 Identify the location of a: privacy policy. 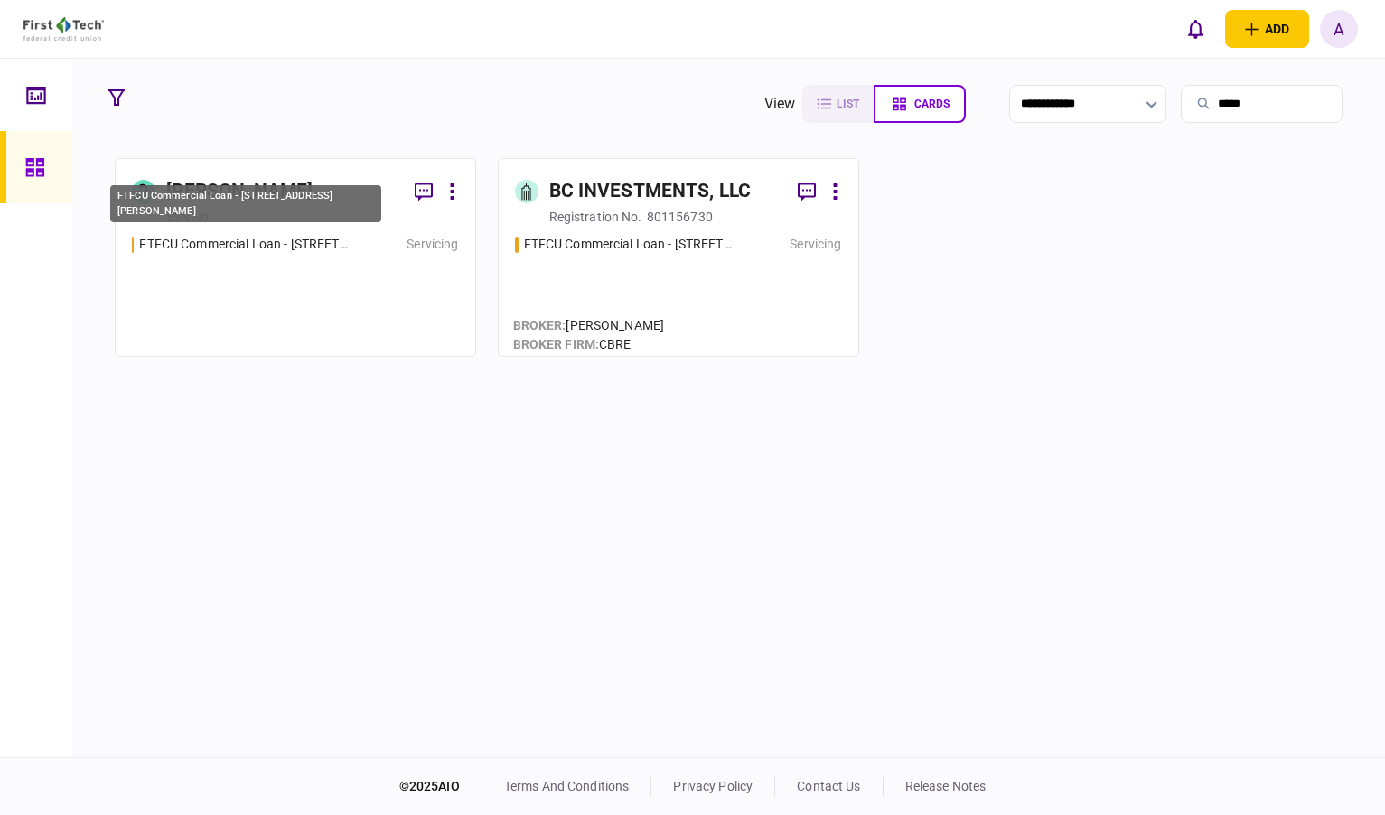
(713, 786).